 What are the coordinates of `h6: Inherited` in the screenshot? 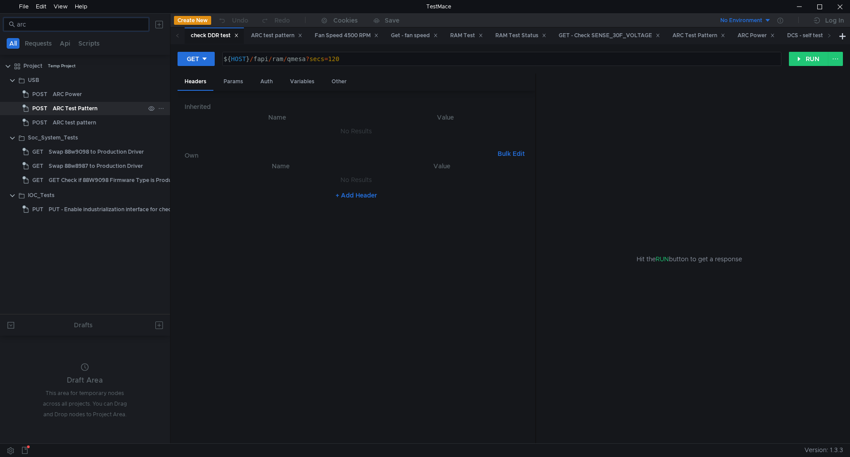 It's located at (356, 107).